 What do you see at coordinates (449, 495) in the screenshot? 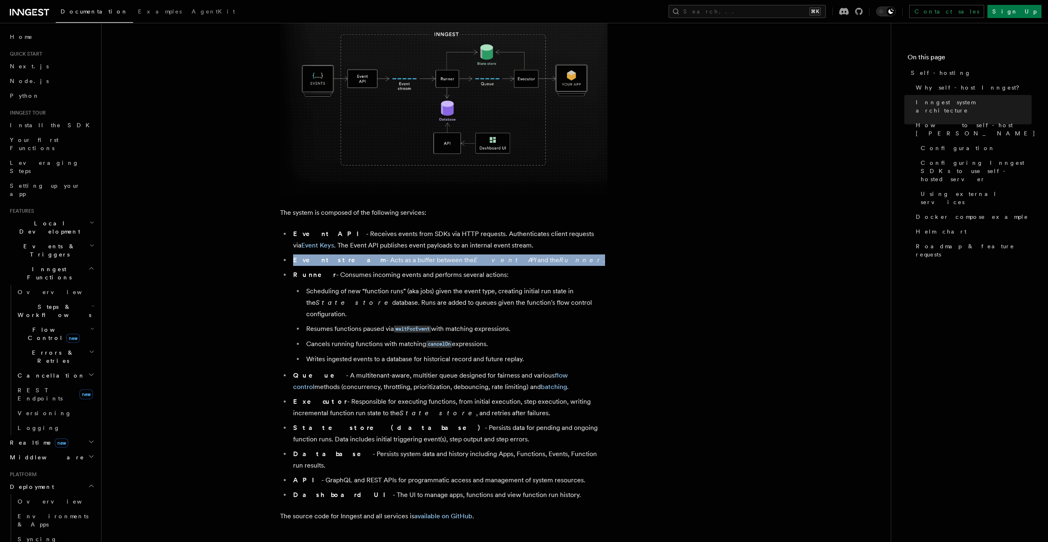
I see `li: - The UI to manage apps, functions and view function run history.` at bounding box center [449, 495].